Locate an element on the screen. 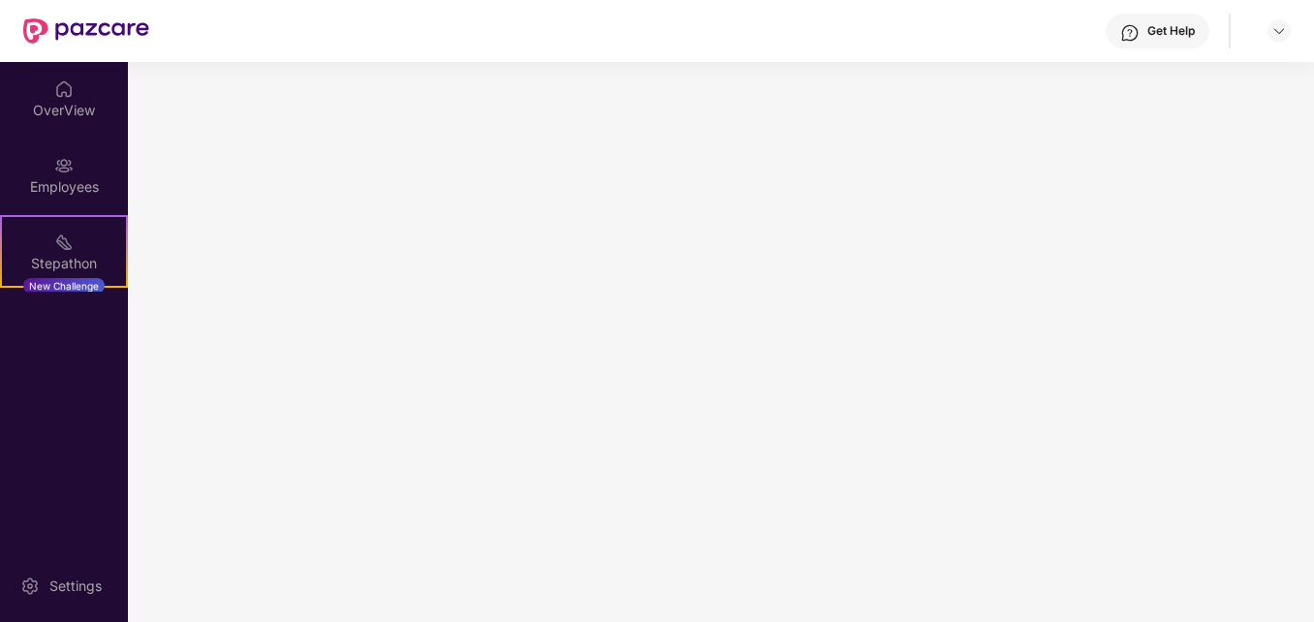  img: New Pazcare Logo is located at coordinates (86, 31).